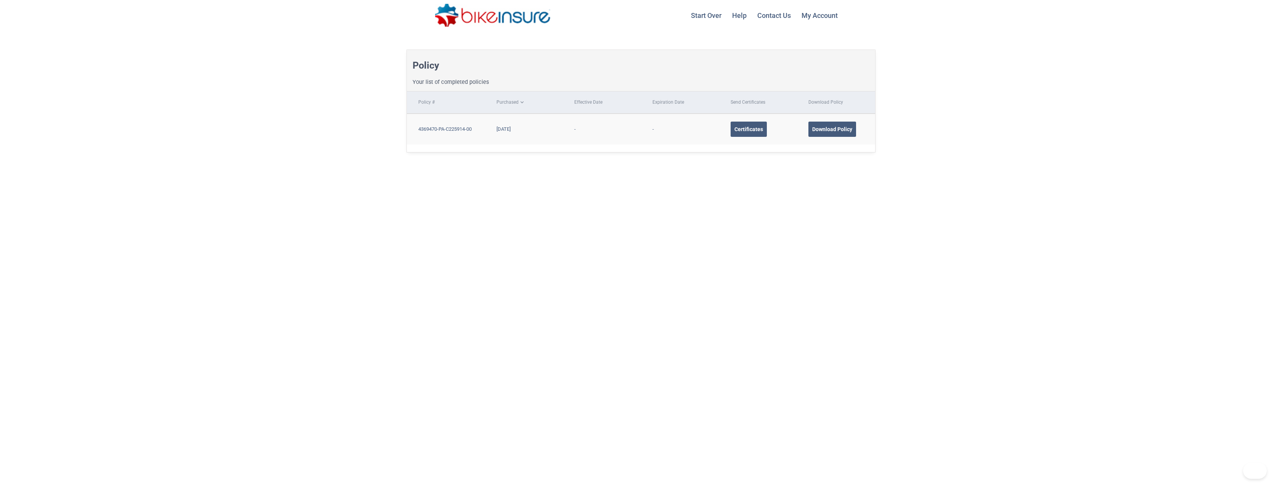 Image resolution: width=1282 pixels, height=494 pixels. I want to click on th: Download Policy, so click(836, 103).